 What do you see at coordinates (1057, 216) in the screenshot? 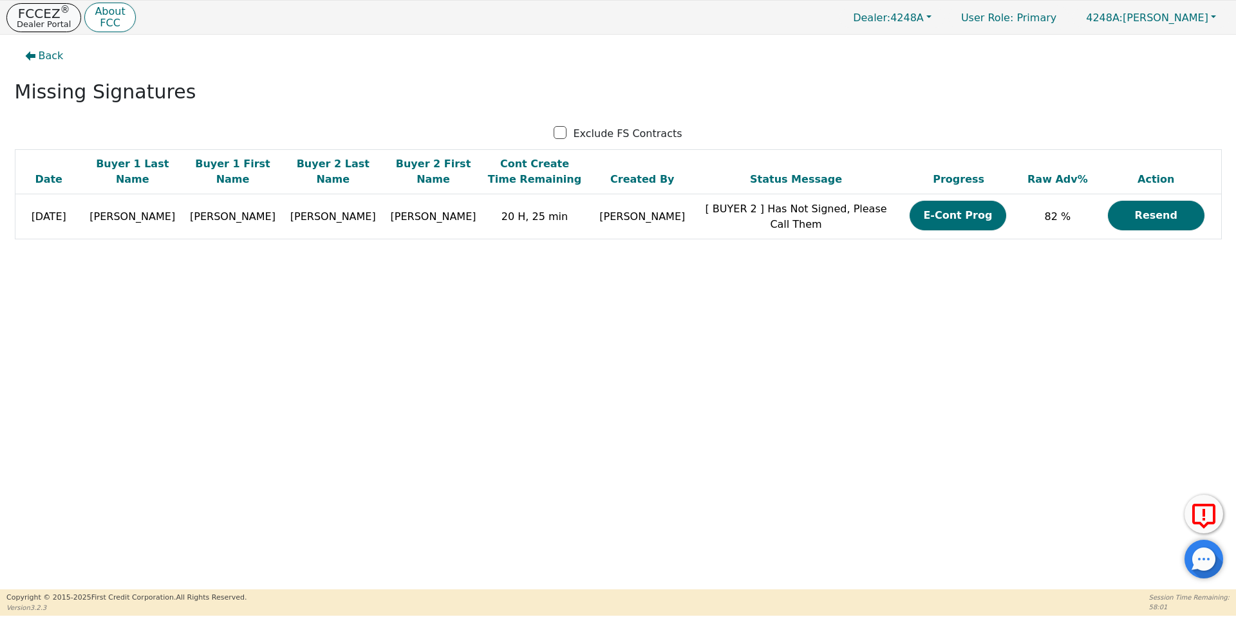
I see `span: 82 %` at bounding box center [1057, 216].